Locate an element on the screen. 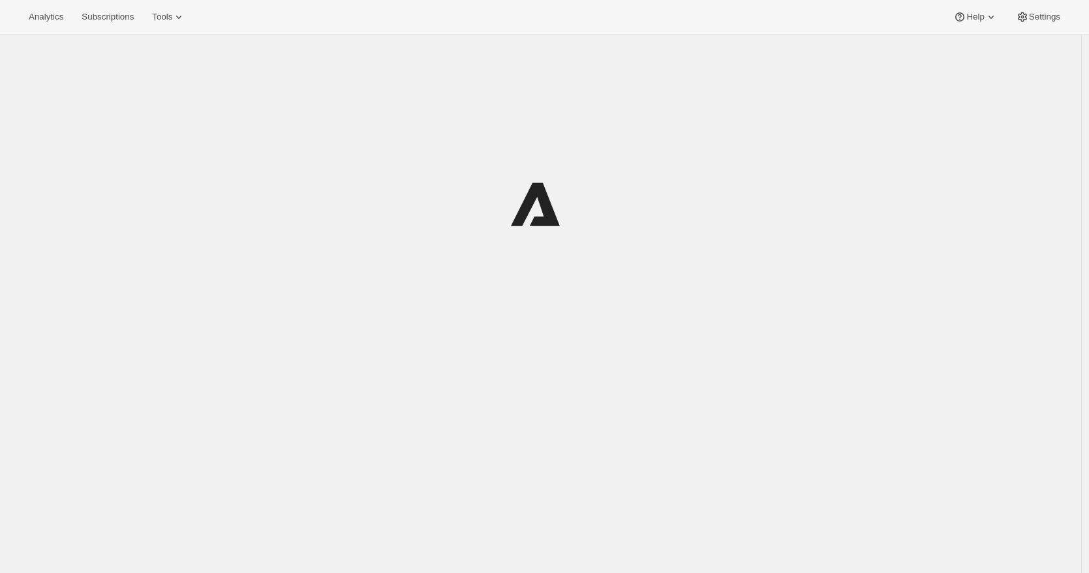  button: Subscriptions is located at coordinates (108, 17).